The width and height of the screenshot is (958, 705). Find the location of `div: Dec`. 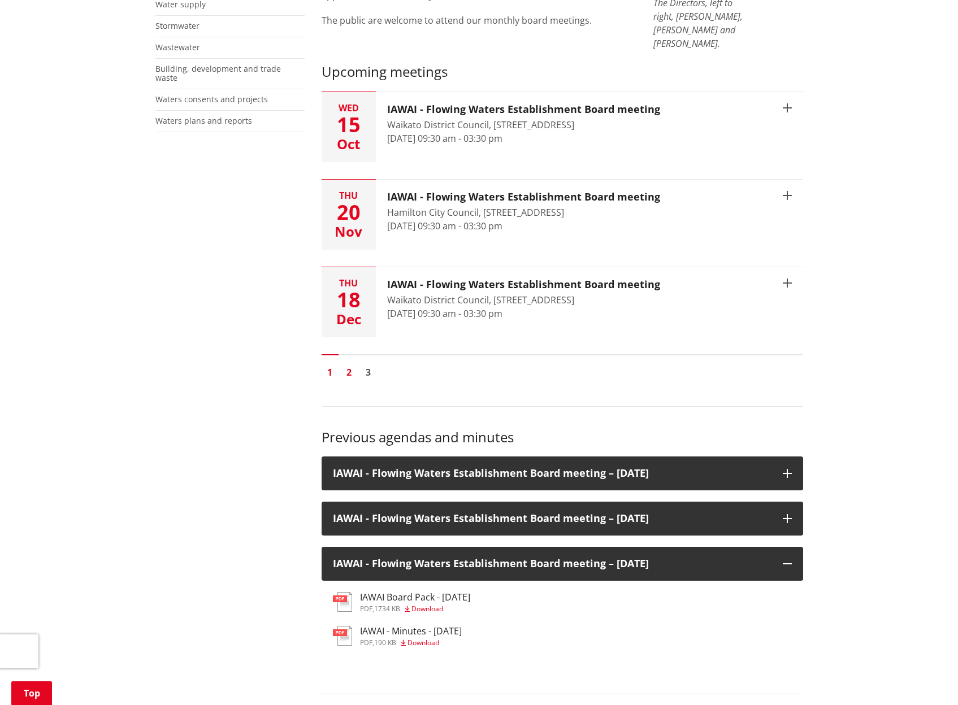

div: Dec is located at coordinates (349, 319).